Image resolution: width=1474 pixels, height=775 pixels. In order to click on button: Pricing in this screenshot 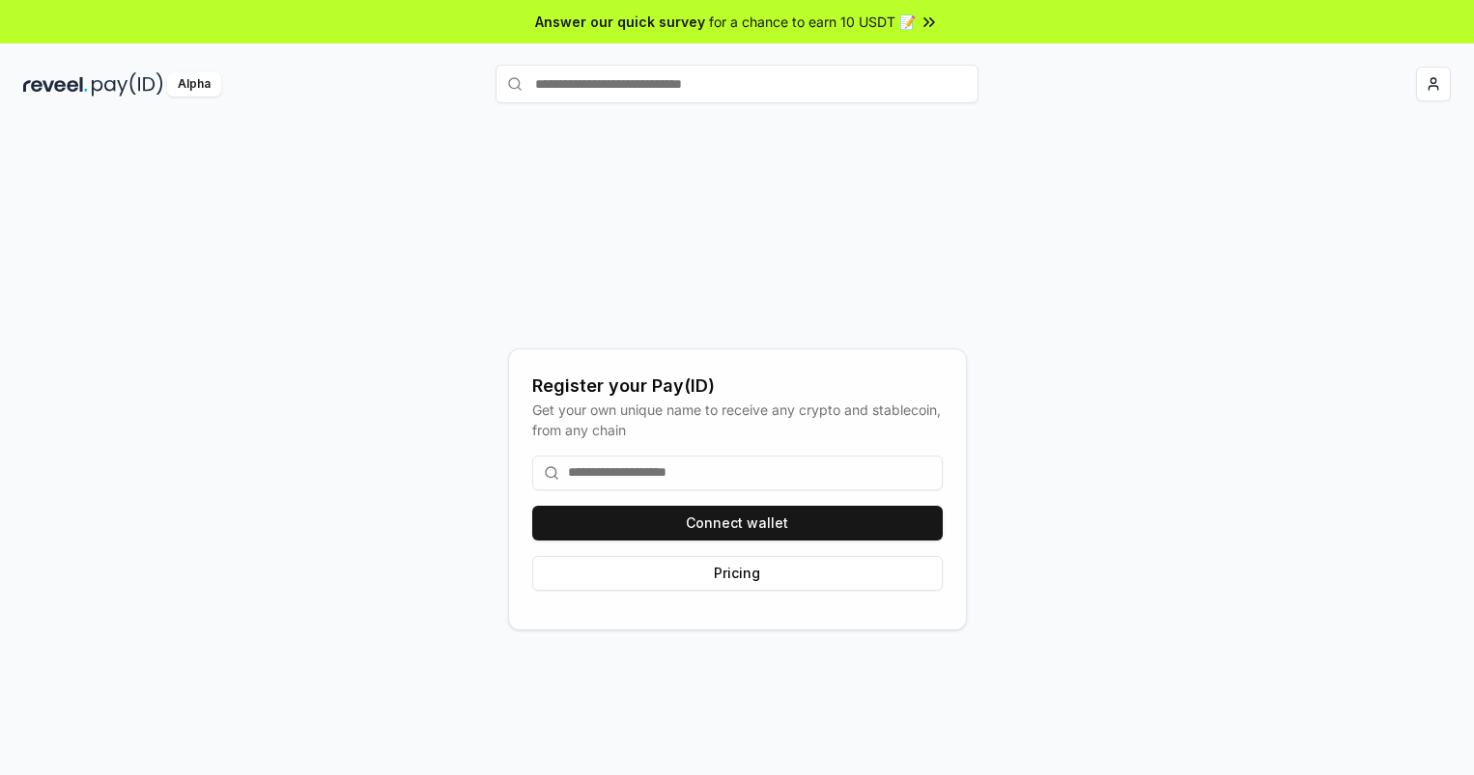, I will do `click(737, 574)`.